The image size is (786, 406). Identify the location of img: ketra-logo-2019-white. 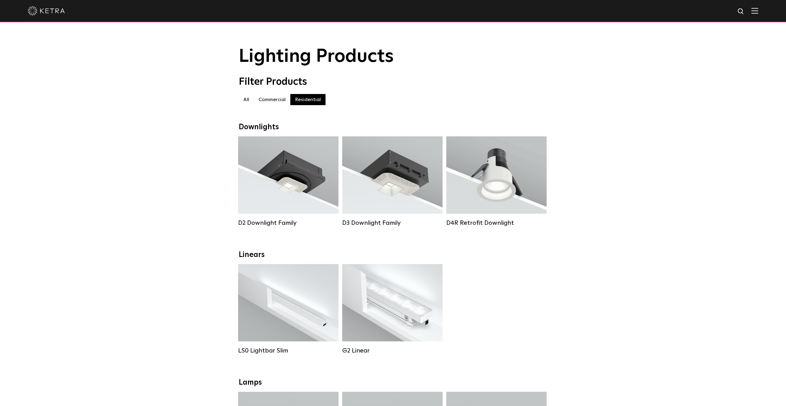
(46, 11).